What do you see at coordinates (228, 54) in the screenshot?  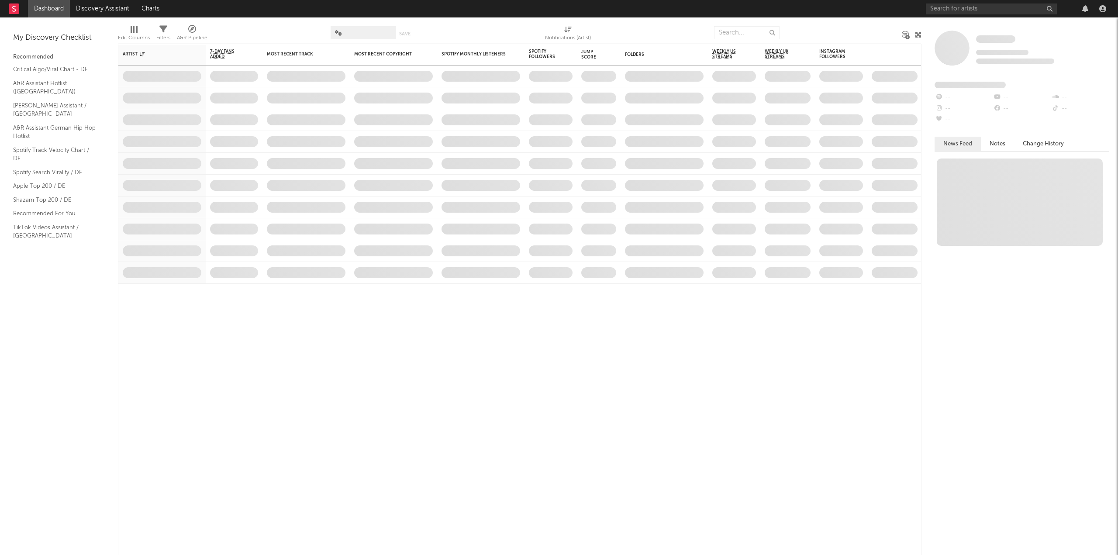 I see `span: 7-Day Fans Added` at bounding box center [228, 54].